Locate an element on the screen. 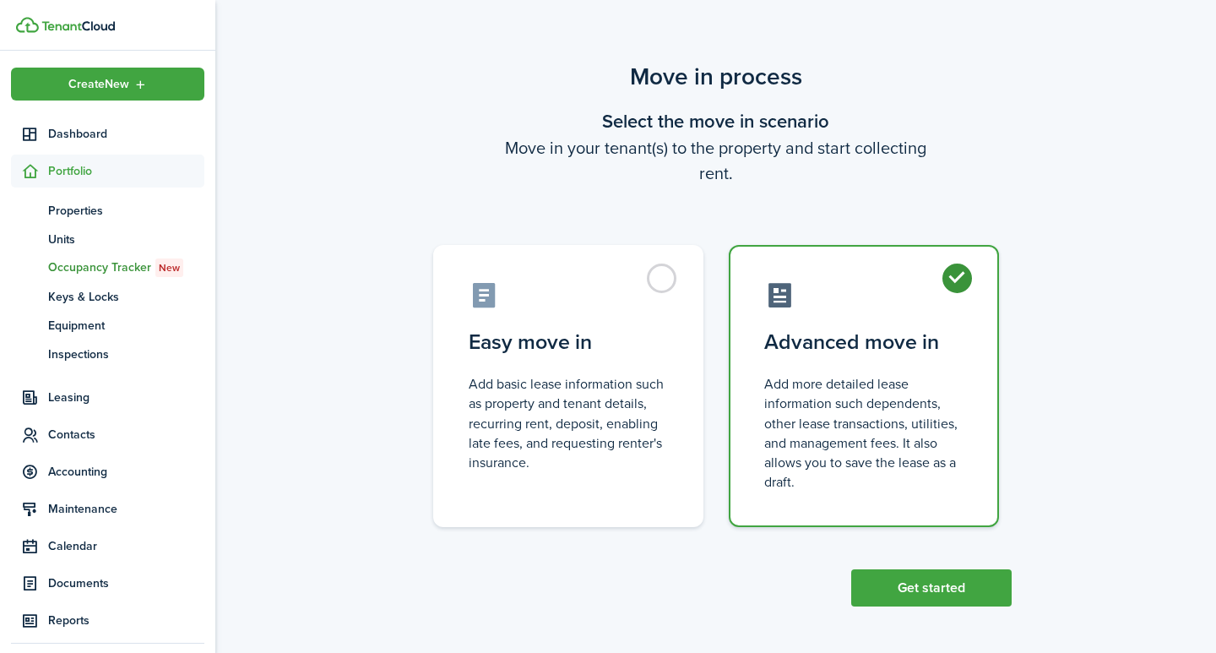 The height and width of the screenshot is (653, 1216). a: Equipment is located at coordinates (107, 325).